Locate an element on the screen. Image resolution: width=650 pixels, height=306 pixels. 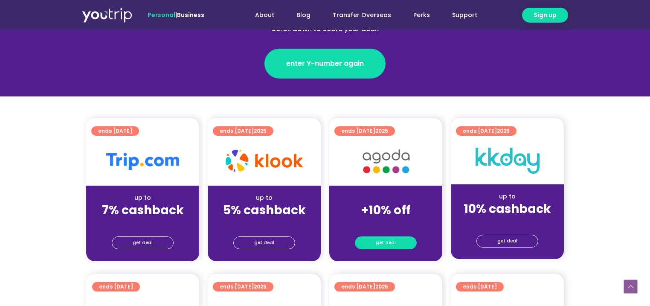
span: up to is located at coordinates (386, 197).